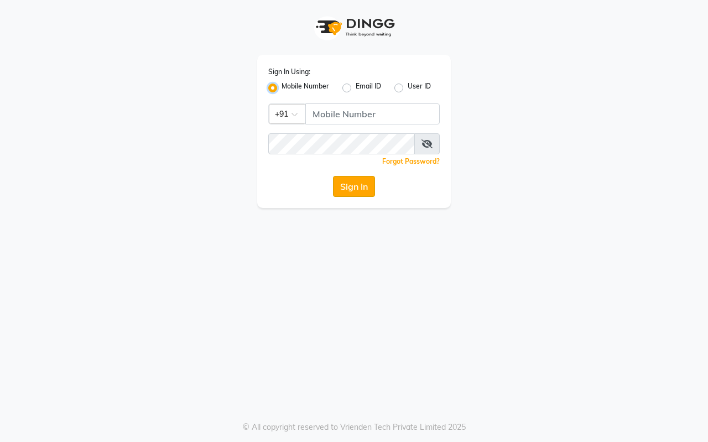 The width and height of the screenshot is (708, 442). Describe the element at coordinates (419, 88) in the screenshot. I see `label: User ID` at that location.